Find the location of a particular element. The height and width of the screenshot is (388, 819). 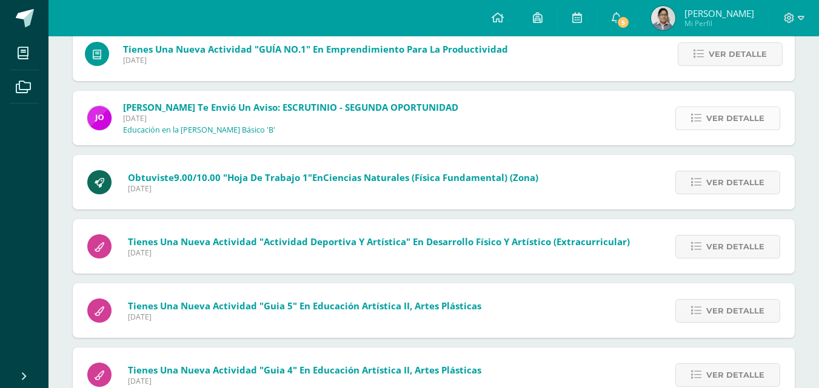

span: 5 is located at coordinates (623, 22).